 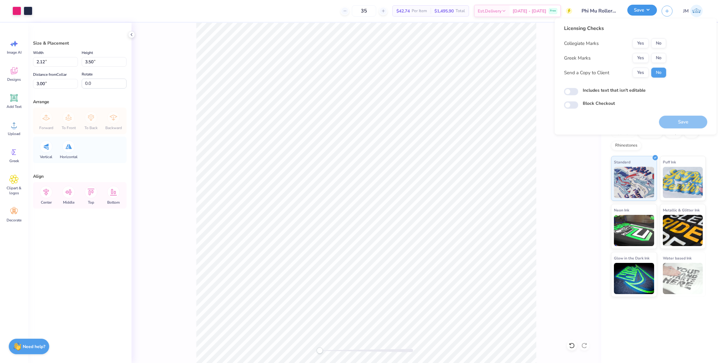 What do you see at coordinates (670, 162) in the screenshot?
I see `span: Puff Ink` at bounding box center [670, 162].